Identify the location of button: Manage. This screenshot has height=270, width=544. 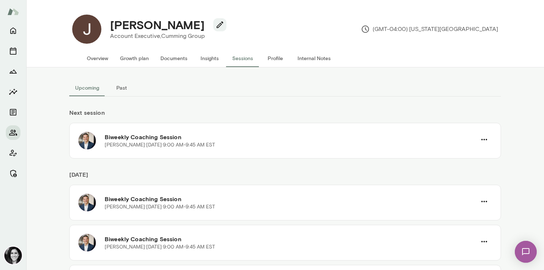
(13, 174).